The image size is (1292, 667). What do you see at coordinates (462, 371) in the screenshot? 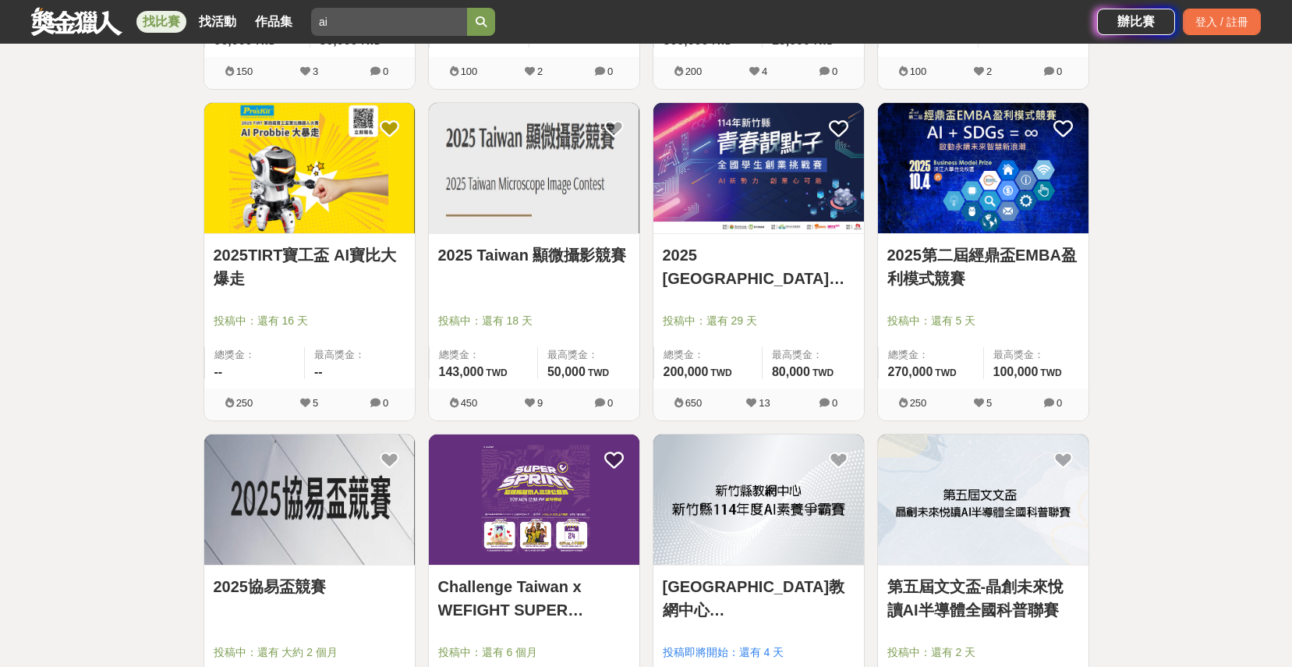
I see `span: 143,000` at bounding box center [462, 371].